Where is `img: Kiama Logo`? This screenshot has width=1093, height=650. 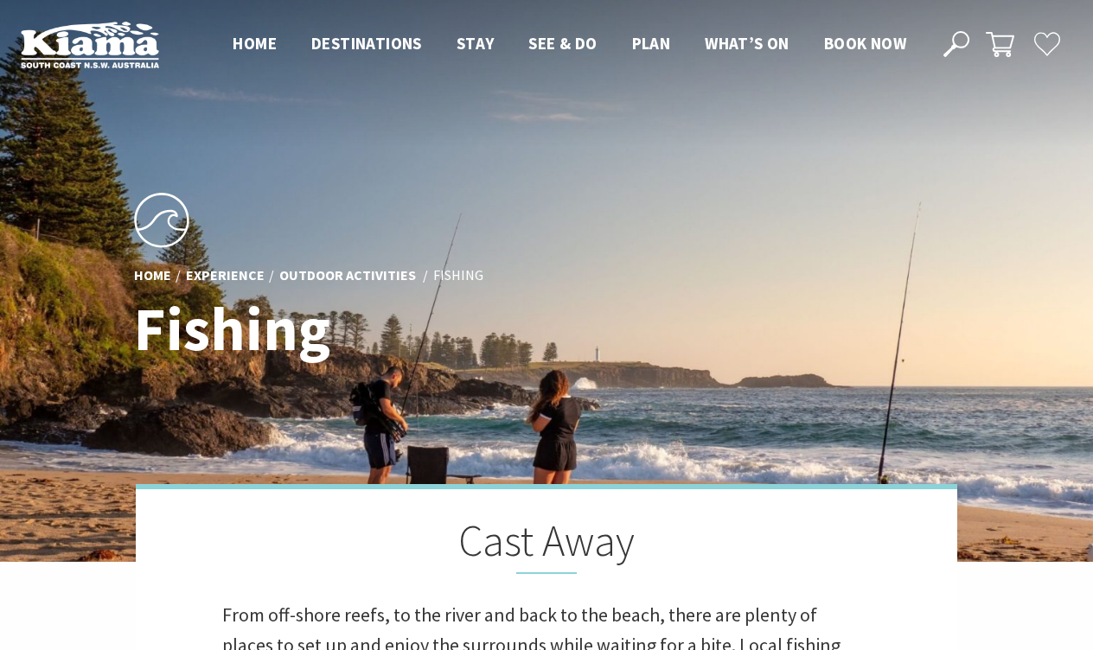 img: Kiama Logo is located at coordinates (90, 44).